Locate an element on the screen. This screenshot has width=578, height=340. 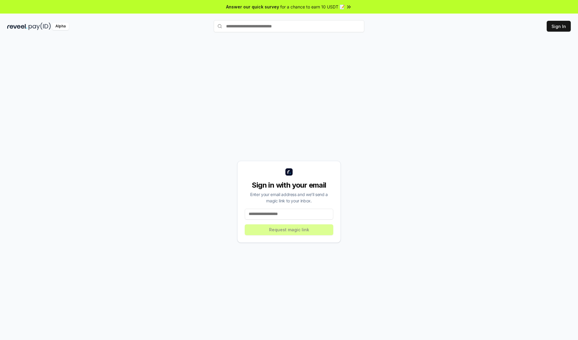
img: logo_small is located at coordinates (289, 172).